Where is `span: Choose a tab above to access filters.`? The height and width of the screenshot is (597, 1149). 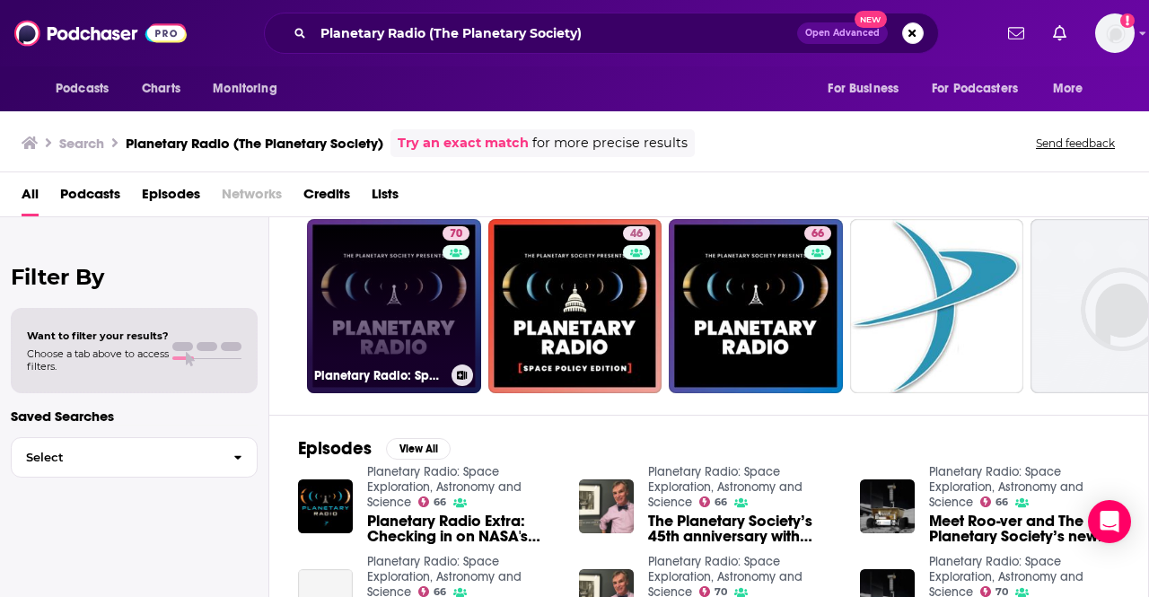
span: Choose a tab above to access filters. is located at coordinates (98, 360).